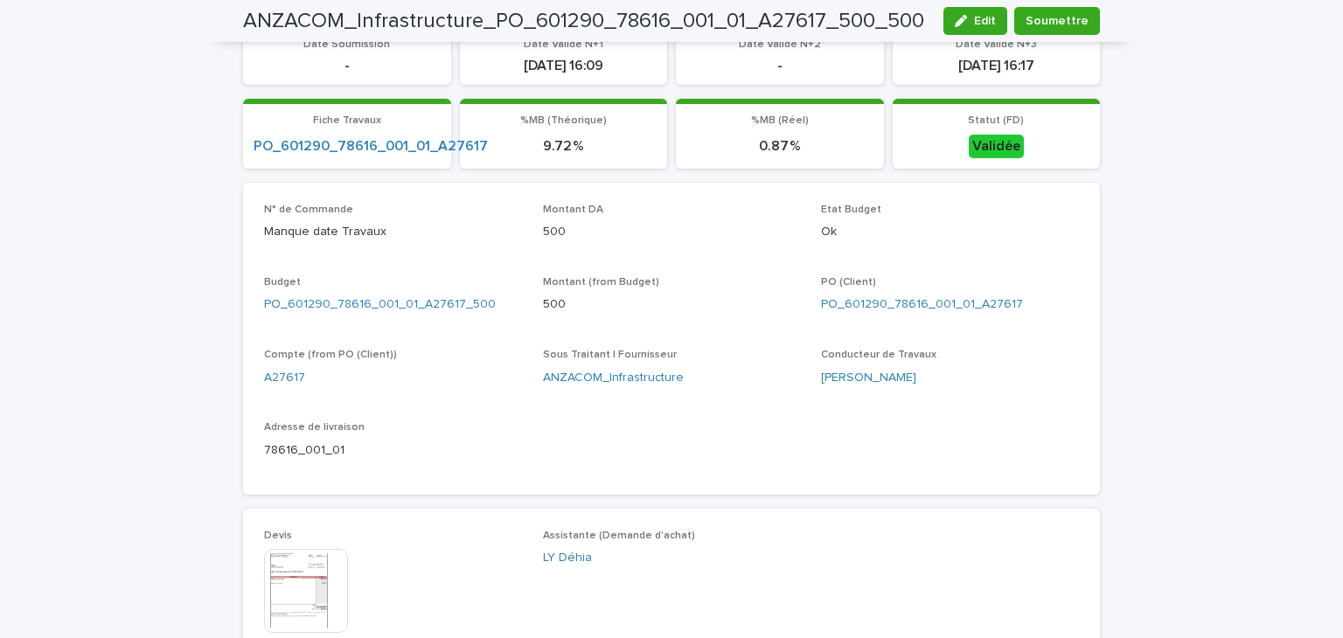 The image size is (1343, 638). Describe the element at coordinates (346, 45) in the screenshot. I see `span: Date Soumission` at that location.